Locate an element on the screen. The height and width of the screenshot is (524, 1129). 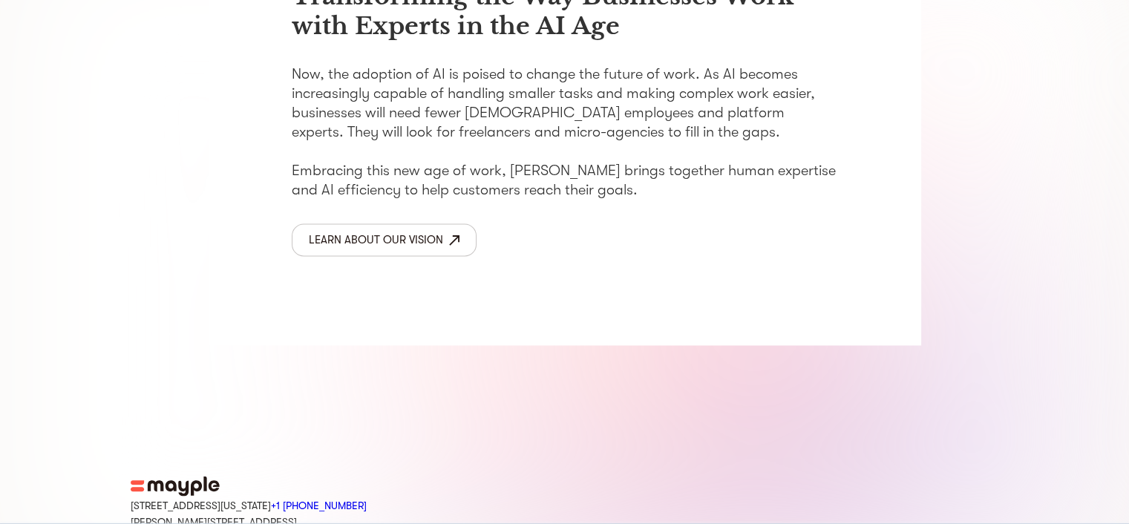
a: Call Mayple is located at coordinates (318, 505).